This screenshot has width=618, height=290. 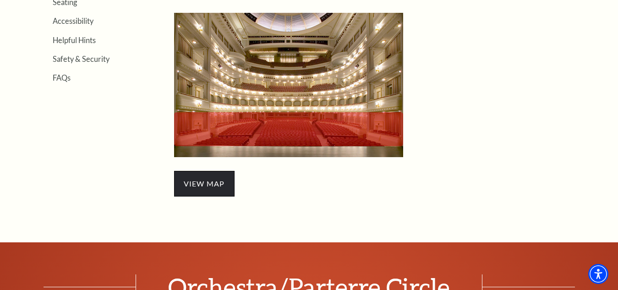 I want to click on a: view map, so click(x=204, y=183).